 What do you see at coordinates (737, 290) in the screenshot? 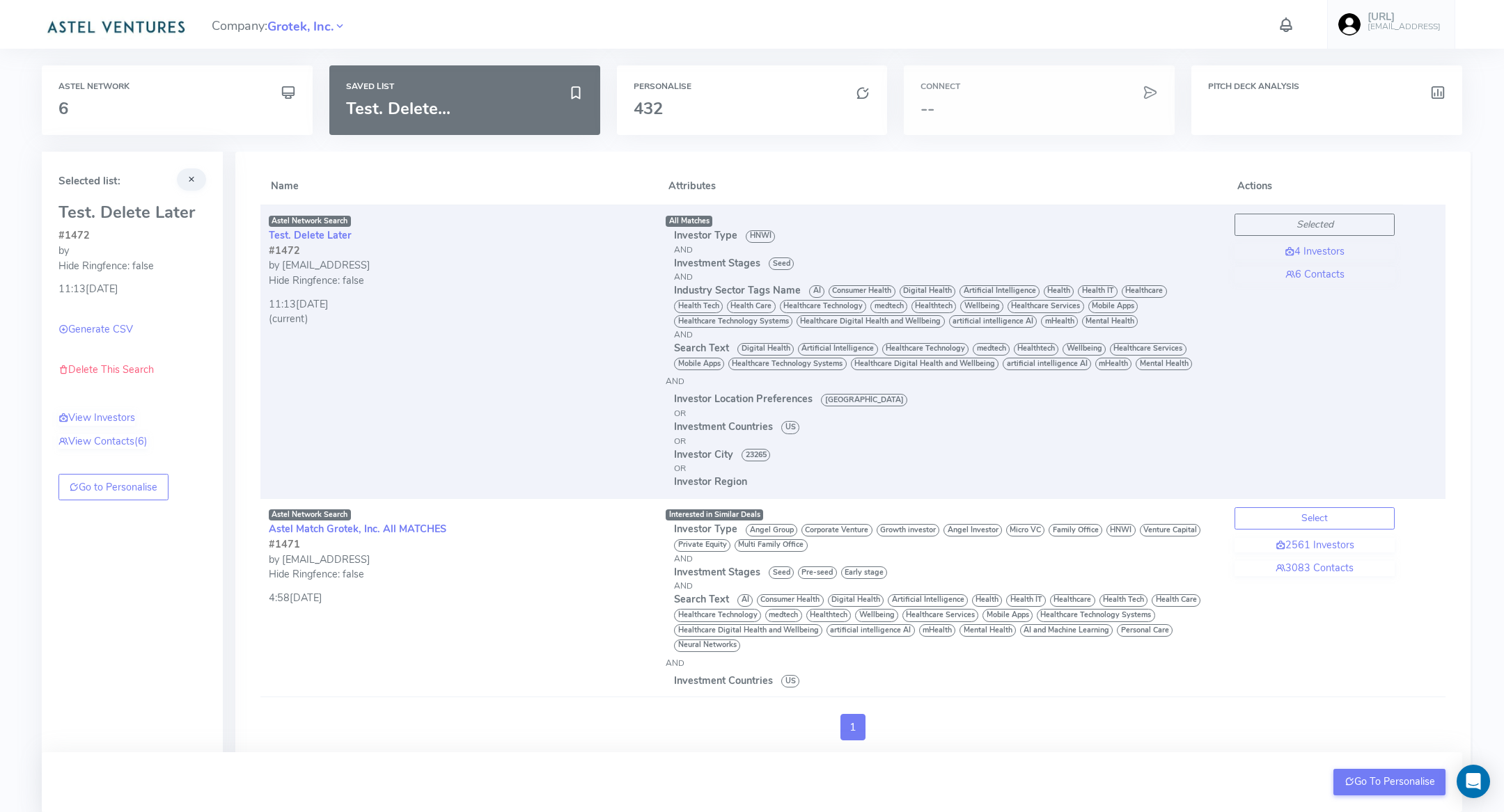
I see `span: Industry Sector Tags Name` at bounding box center [737, 290].